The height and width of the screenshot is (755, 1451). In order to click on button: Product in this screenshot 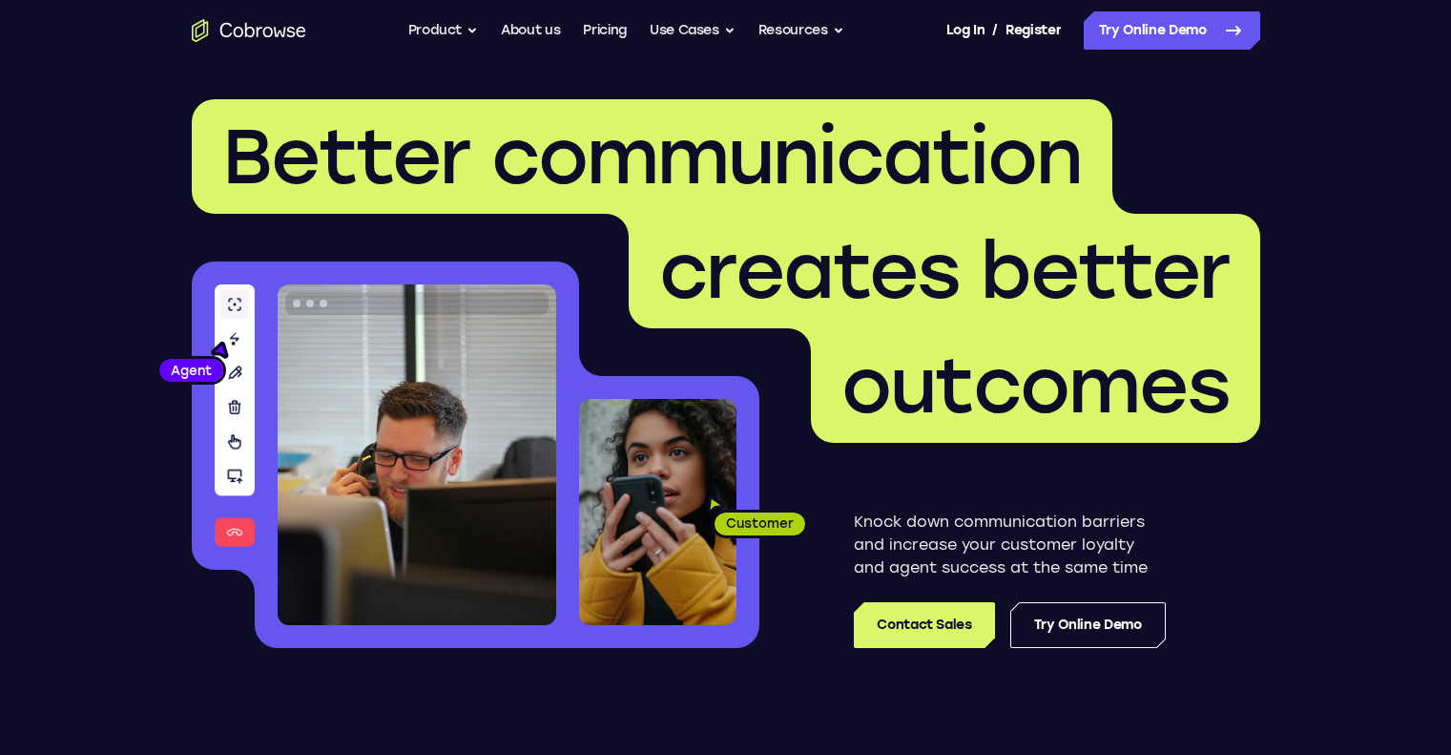, I will do `click(444, 31)`.